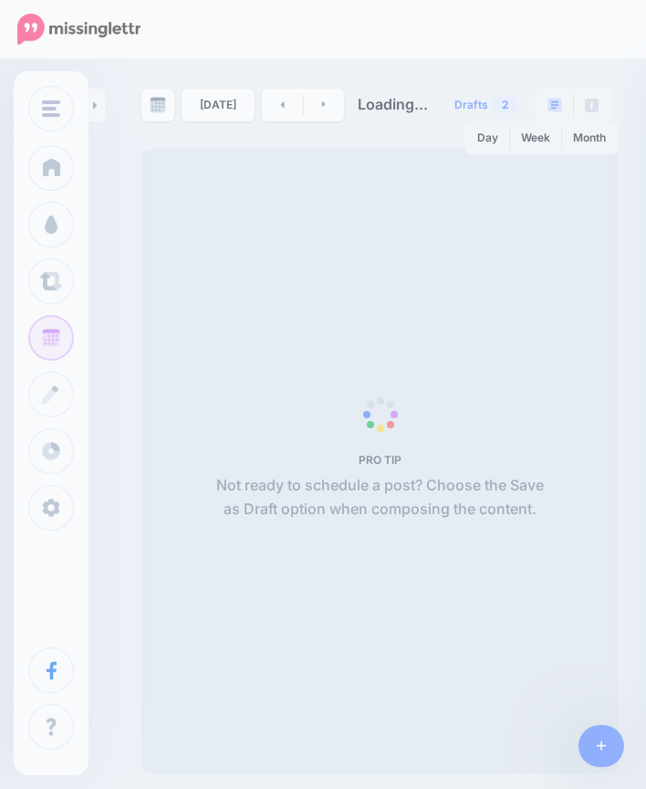 The width and height of the screenshot is (646, 789). What do you see at coordinates (393, 104) in the screenshot?
I see `span: Loading...` at bounding box center [393, 104].